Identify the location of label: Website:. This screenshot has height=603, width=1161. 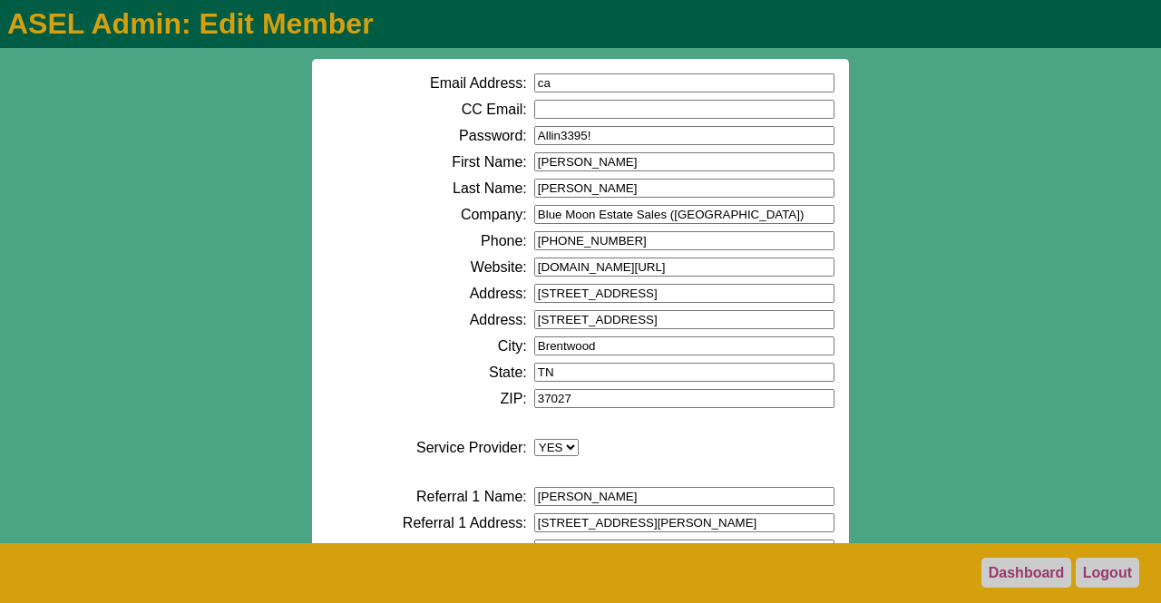
(499, 267).